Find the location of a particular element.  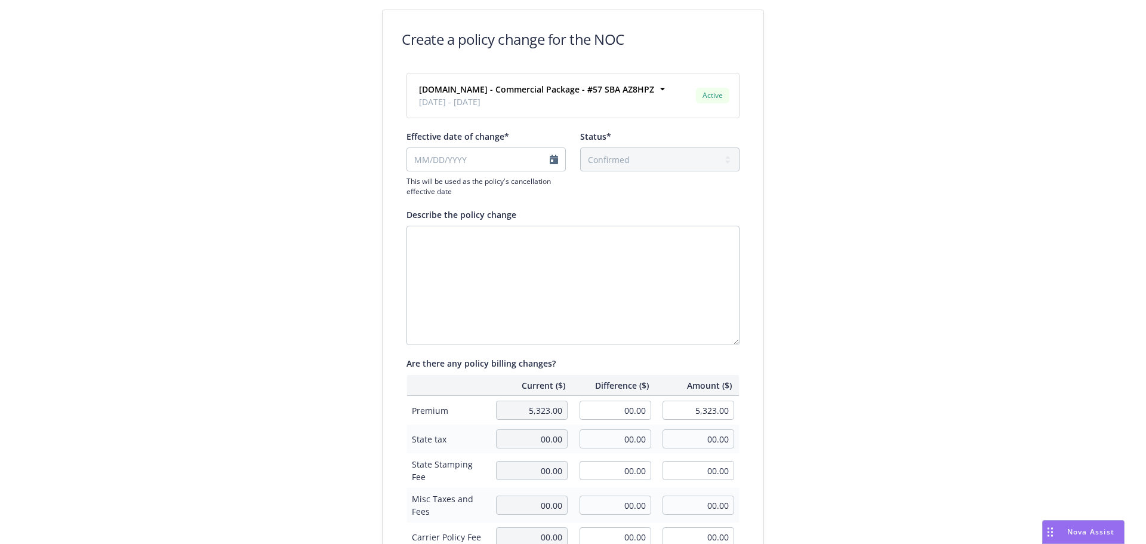

span: Misc Taxes and Fees is located at coordinates (448, 505).